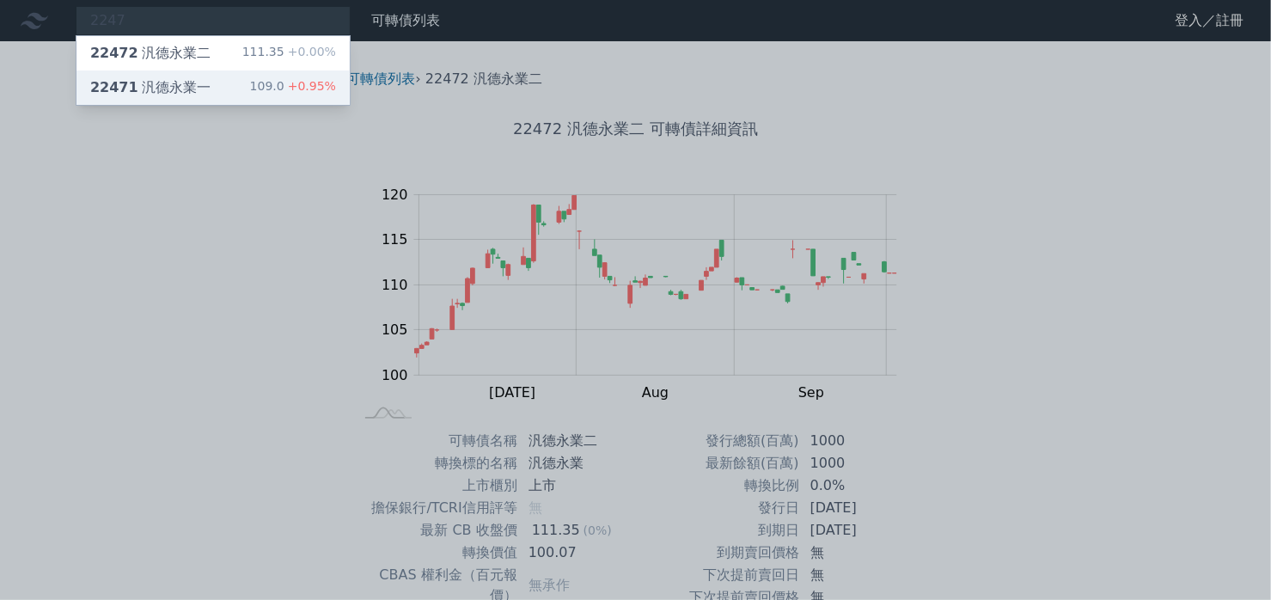 The width and height of the screenshot is (1271, 600). What do you see at coordinates (213, 88) in the screenshot?
I see `a: 22471汎德永業一 109.0+0.95%` at bounding box center [213, 88].